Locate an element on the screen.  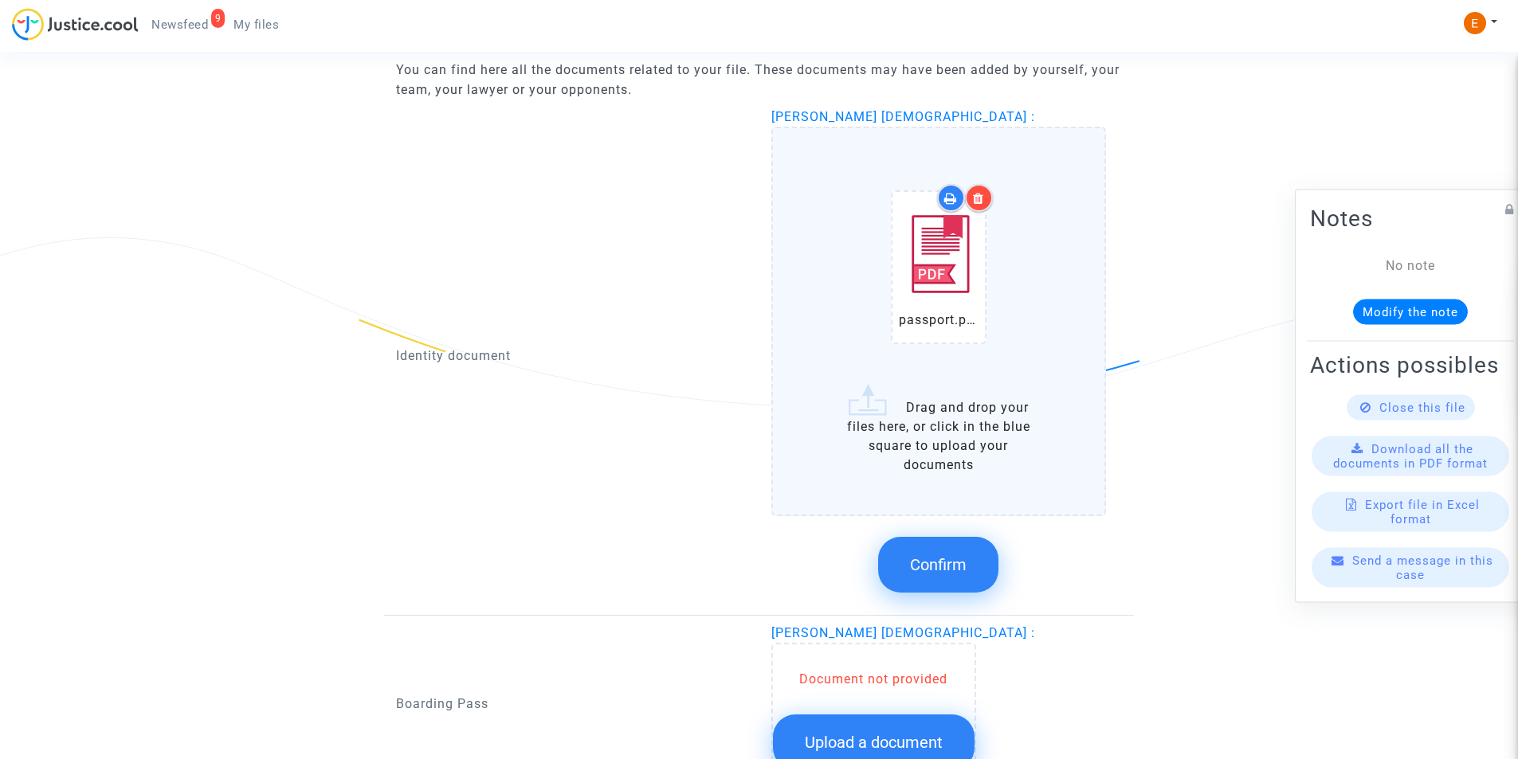
button: Modify the note is located at coordinates (1410, 312).